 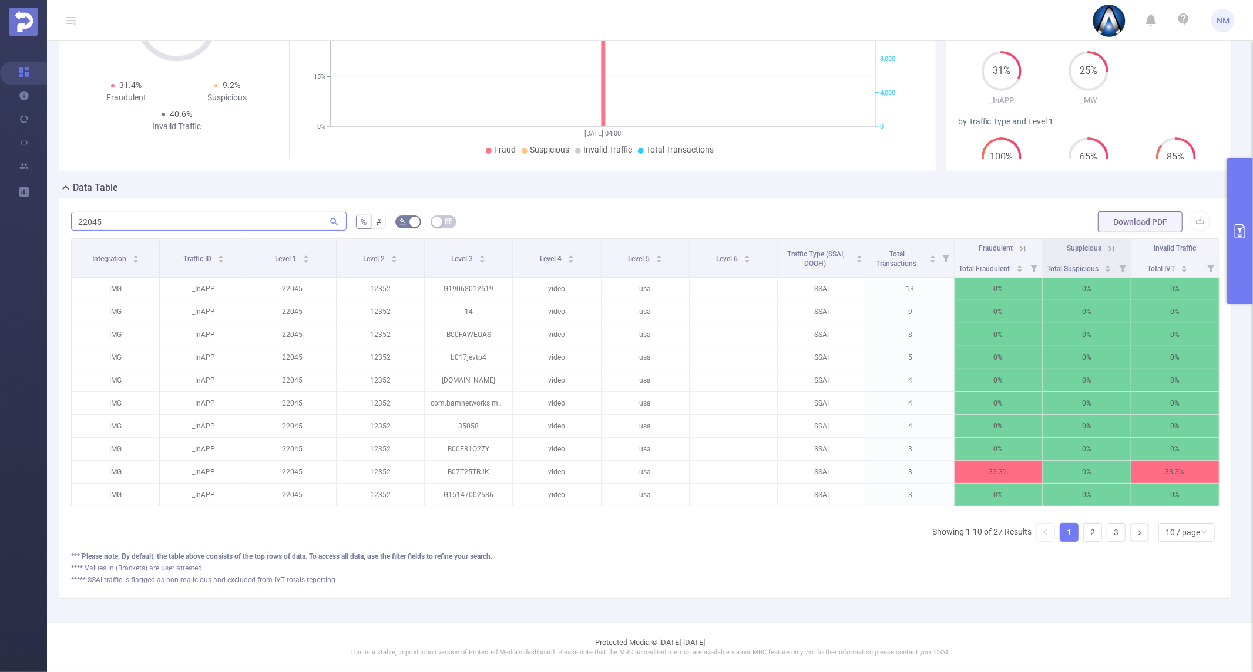 What do you see at coordinates (130, 85) in the screenshot?
I see `span: 31.4%` at bounding box center [130, 85].